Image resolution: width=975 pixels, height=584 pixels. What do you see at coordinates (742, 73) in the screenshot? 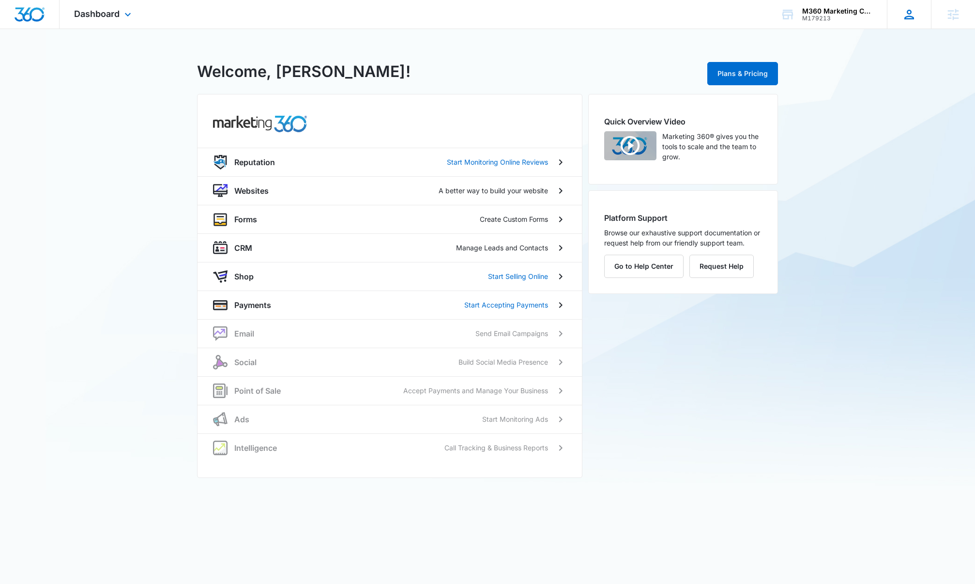
I see `a: Plans & Pricing` at bounding box center [742, 73].